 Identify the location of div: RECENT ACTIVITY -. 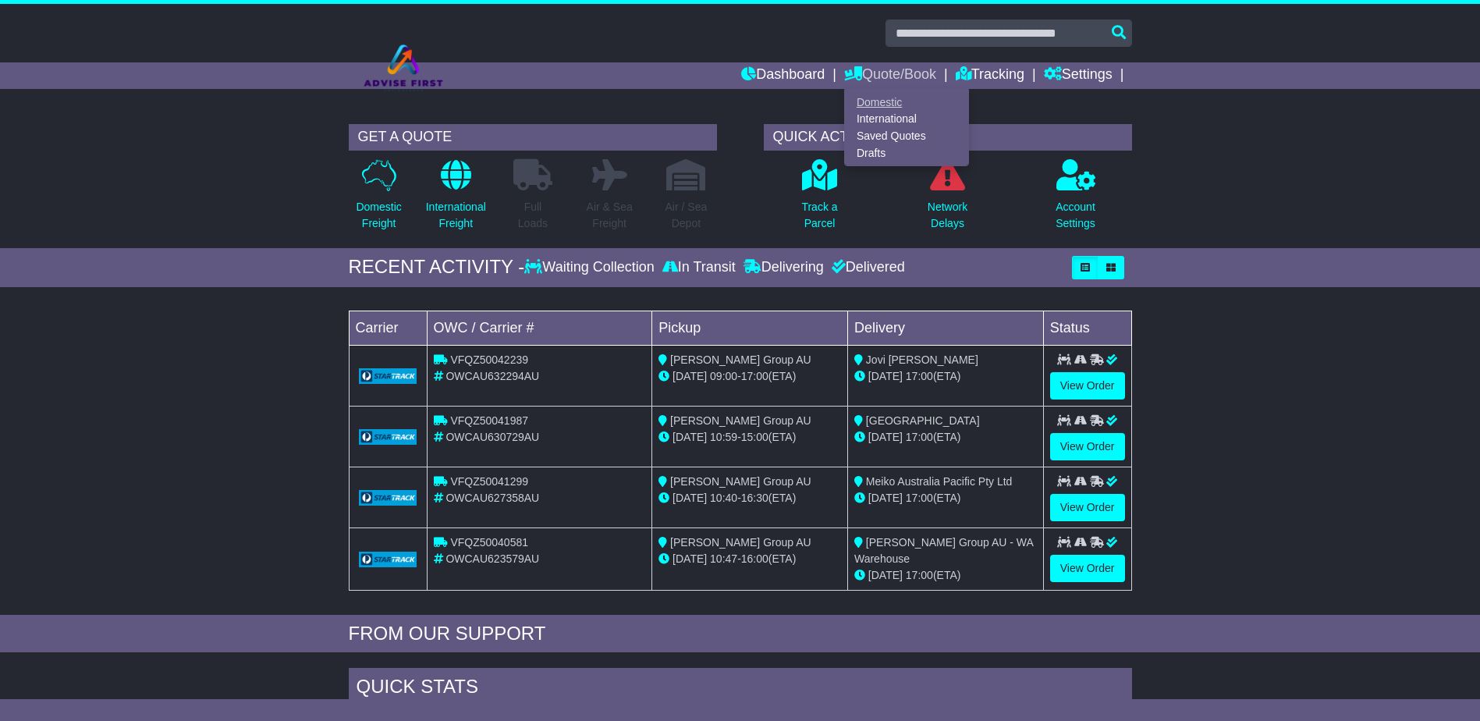
(437, 267).